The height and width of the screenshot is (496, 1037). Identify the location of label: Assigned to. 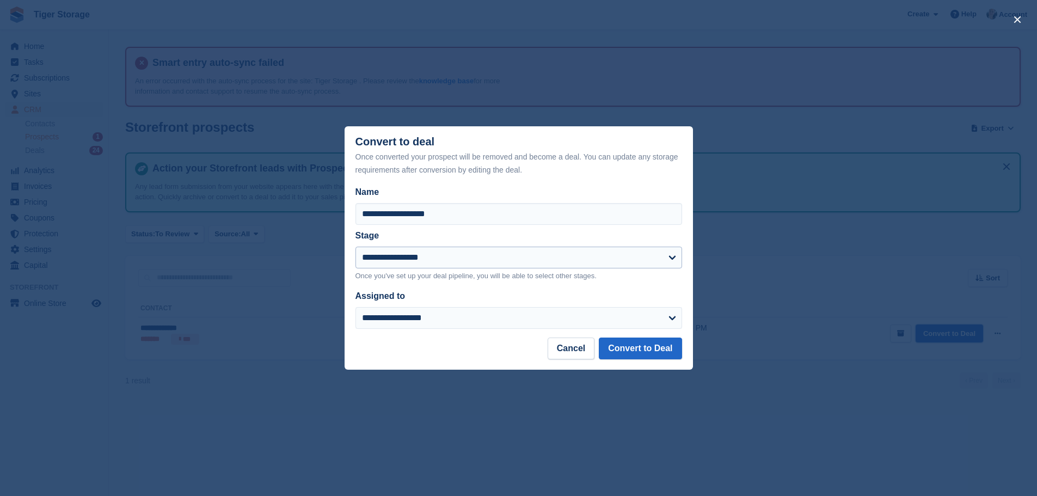
(380, 296).